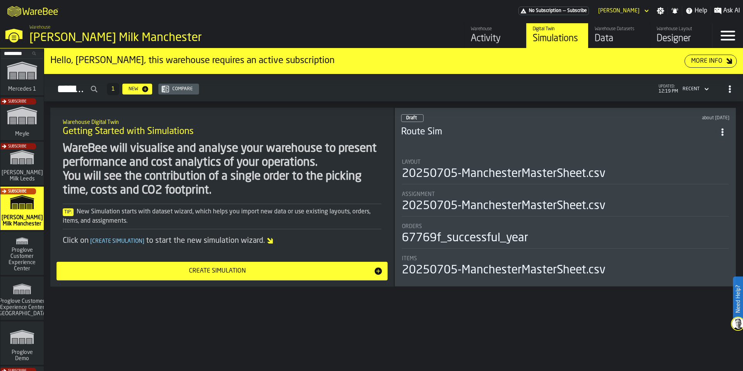  What do you see at coordinates (409, 259) in the screenshot?
I see `span: Items` at bounding box center [409, 259].